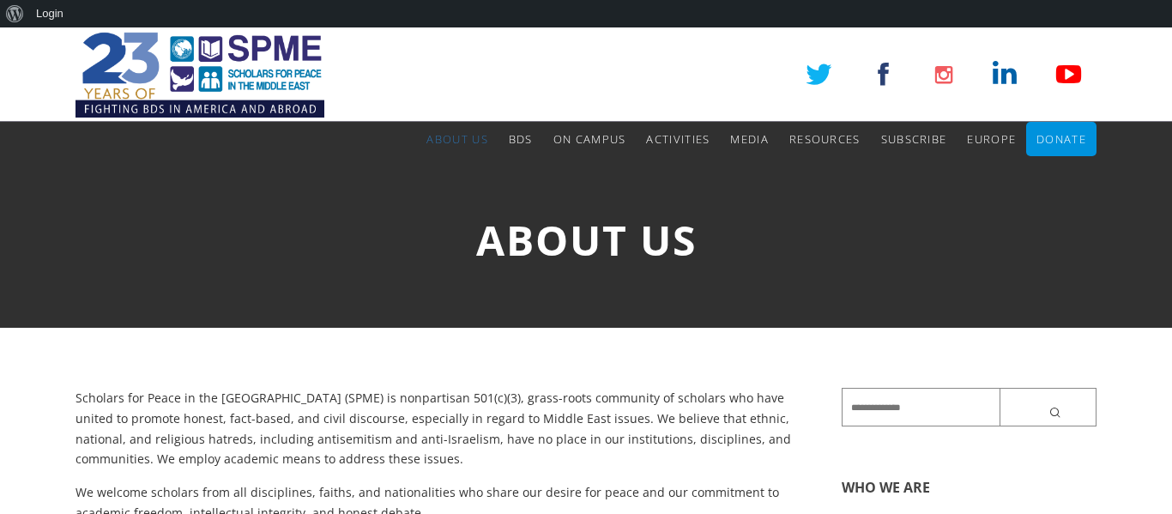  Describe the element at coordinates (749, 139) in the screenshot. I see `span: Media` at that location.